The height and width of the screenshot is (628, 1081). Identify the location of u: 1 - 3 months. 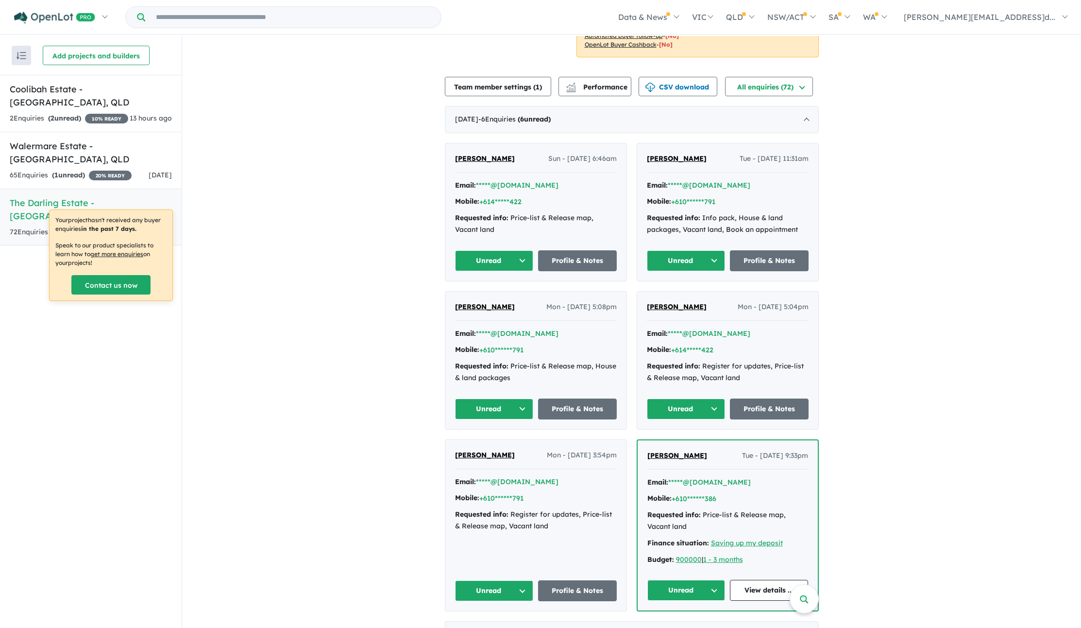
(723, 559).